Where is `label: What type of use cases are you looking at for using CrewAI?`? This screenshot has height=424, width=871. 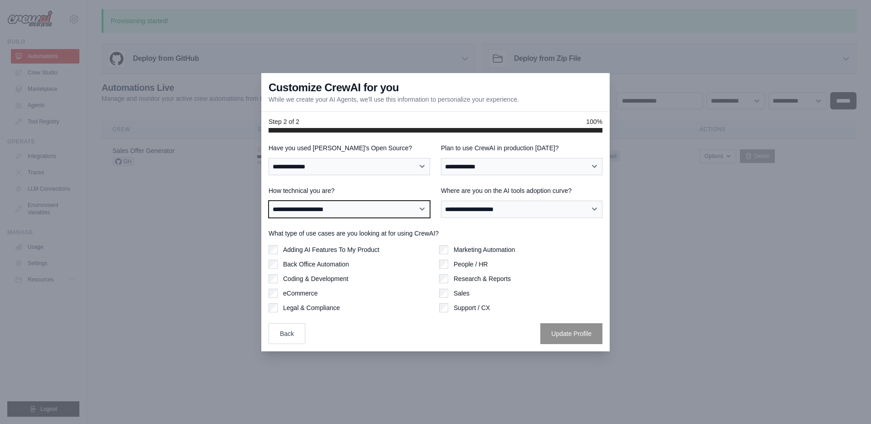 label: What type of use cases are you looking at for using CrewAI? is located at coordinates (435, 233).